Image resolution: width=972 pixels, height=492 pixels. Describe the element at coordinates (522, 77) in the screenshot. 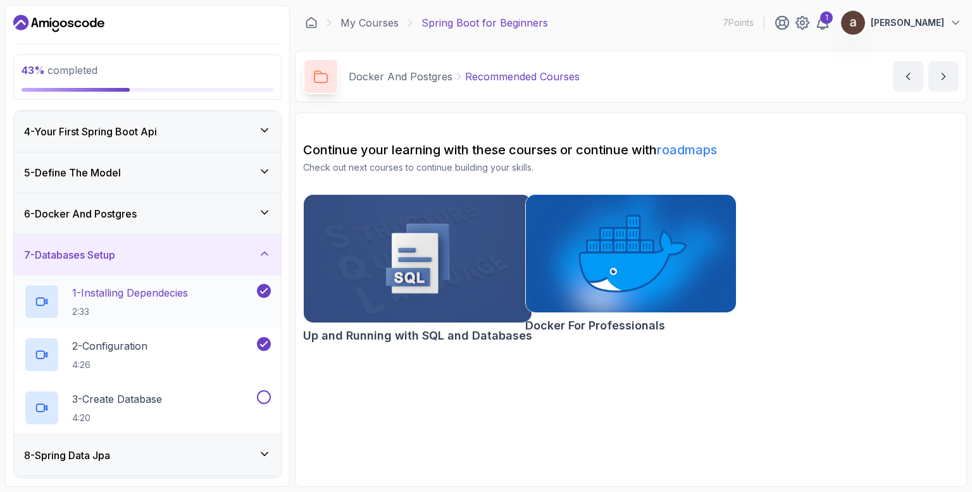

I see `p: Recommended Courses` at that location.